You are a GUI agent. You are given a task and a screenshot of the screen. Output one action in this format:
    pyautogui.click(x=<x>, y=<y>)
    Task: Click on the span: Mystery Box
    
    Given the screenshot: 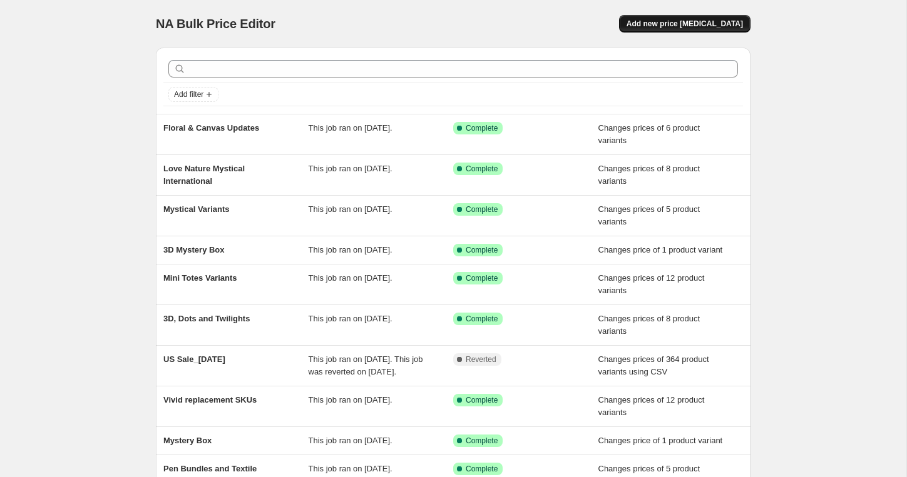 What is the action you would take?
    pyautogui.click(x=187, y=441)
    